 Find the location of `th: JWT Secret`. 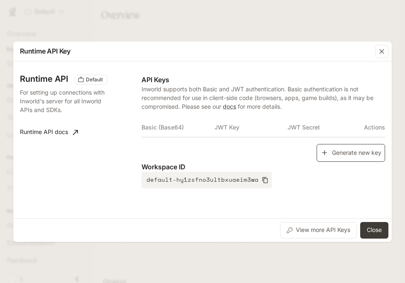

th: JWT Secret is located at coordinates (324, 127).